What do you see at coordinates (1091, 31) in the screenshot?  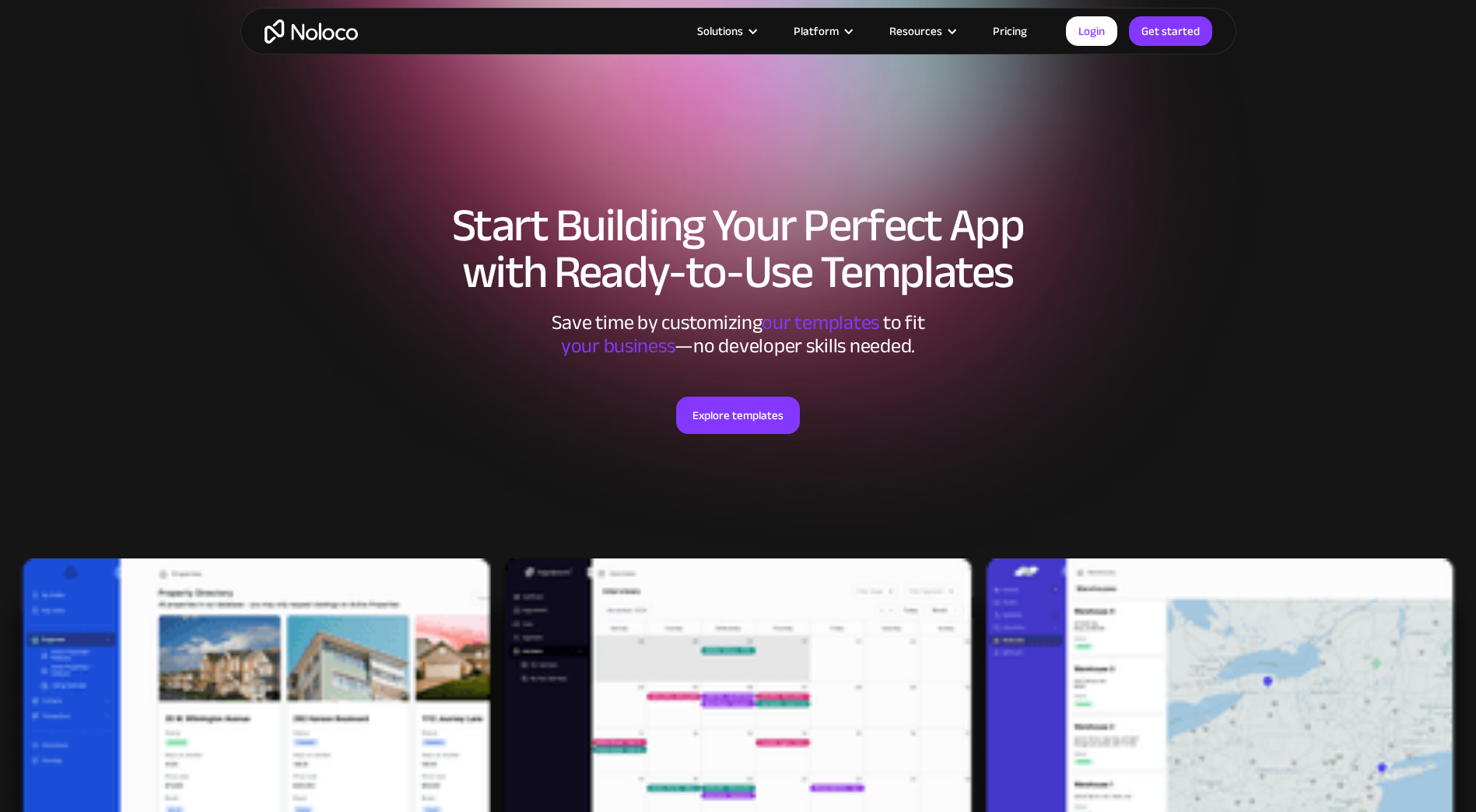 I see `a: Login` at bounding box center [1091, 31].